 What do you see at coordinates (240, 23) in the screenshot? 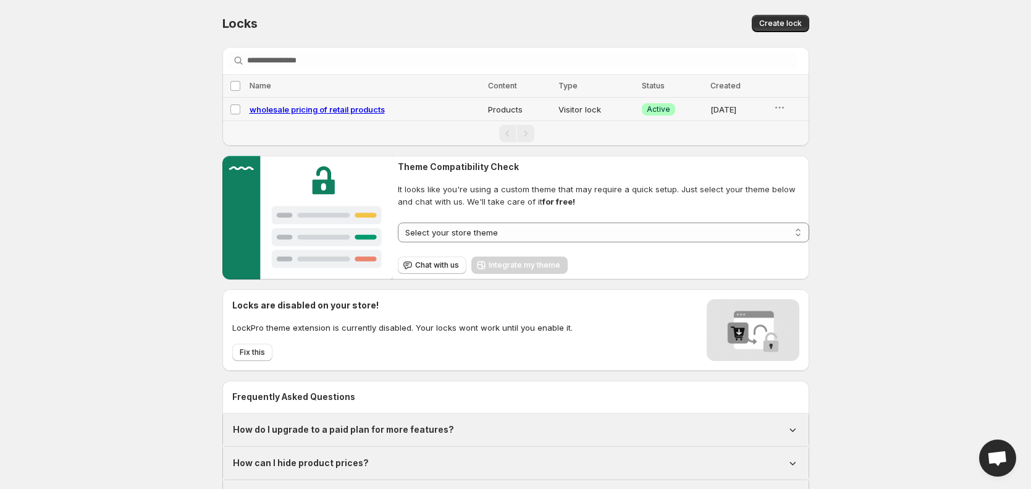
I see `span: Locks` at bounding box center [240, 23].